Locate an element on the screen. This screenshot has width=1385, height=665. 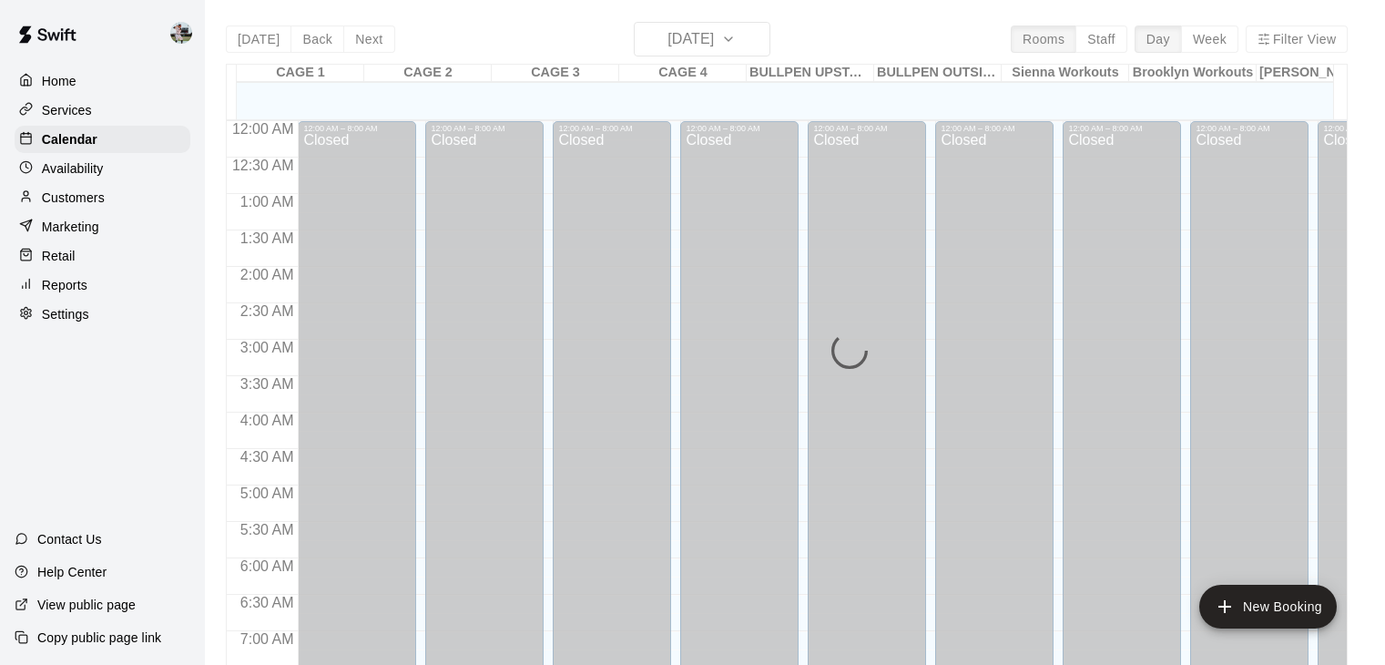
span: 3:00 AM is located at coordinates (267, 347).